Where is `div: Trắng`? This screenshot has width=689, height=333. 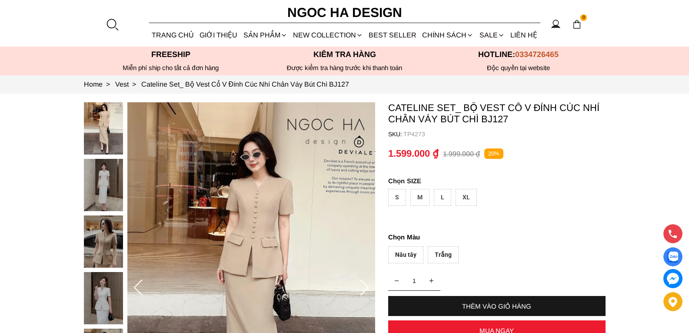 div: Trắng is located at coordinates (443, 254).